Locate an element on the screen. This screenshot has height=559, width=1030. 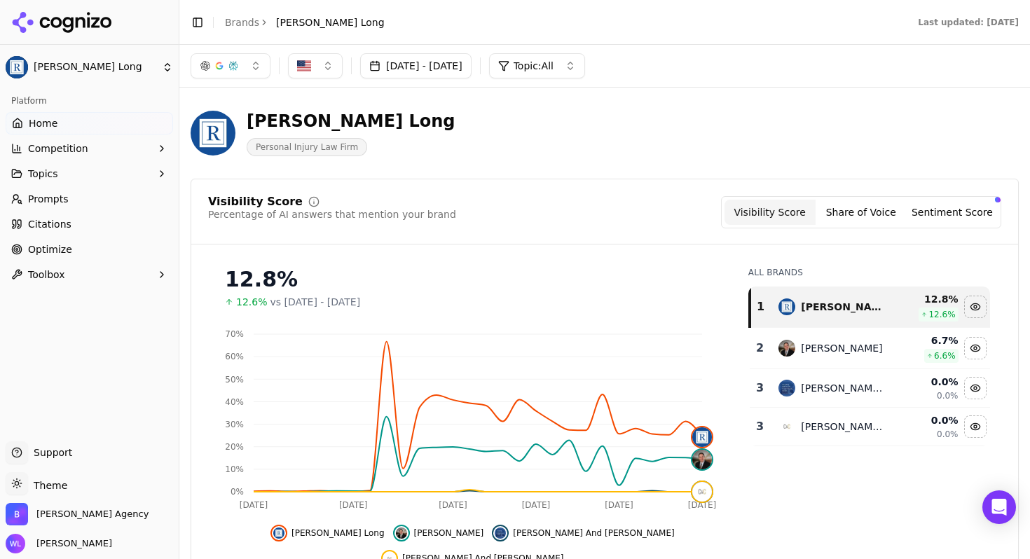
div: Platform is located at coordinates (89, 101).